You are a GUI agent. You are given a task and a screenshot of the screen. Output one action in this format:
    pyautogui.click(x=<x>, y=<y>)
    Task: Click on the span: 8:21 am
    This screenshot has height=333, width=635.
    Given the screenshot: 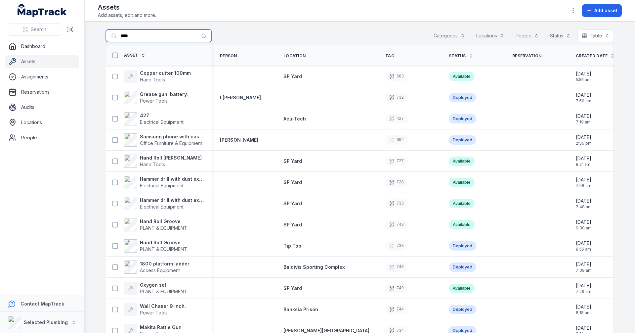 What is the action you would take?
    pyautogui.click(x=584, y=164)
    